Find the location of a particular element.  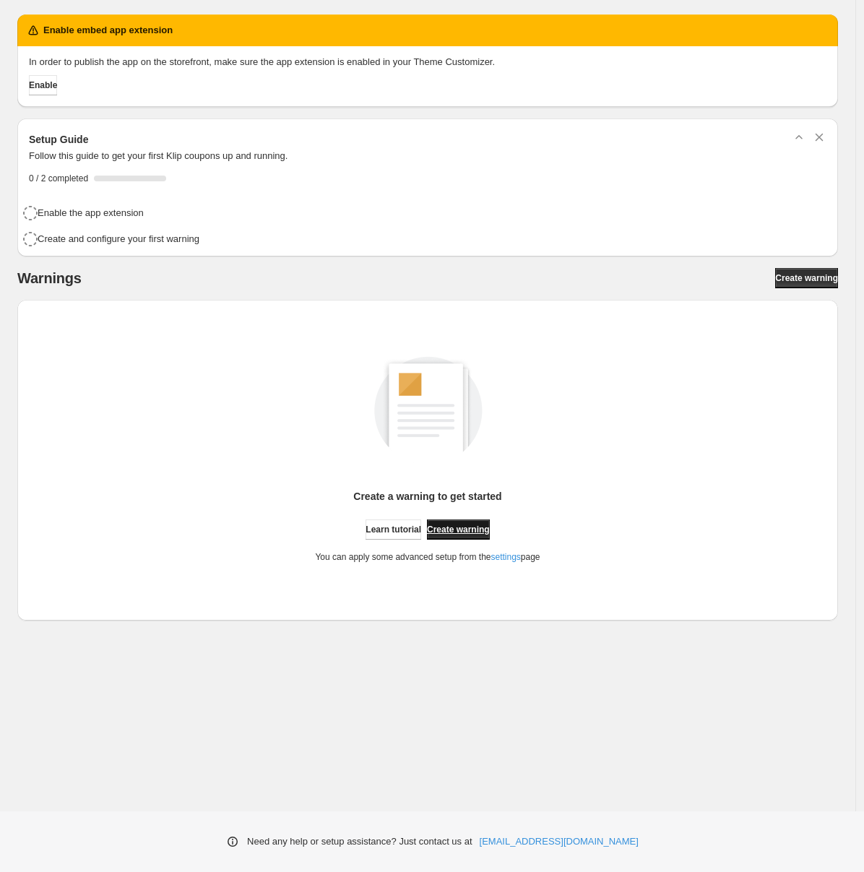

h2: Warnings is located at coordinates (49, 278).